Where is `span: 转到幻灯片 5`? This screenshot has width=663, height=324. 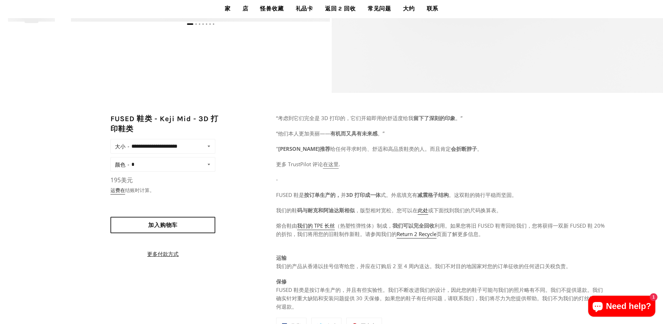
span: 转到幻灯片 5 is located at coordinates (207, 24).